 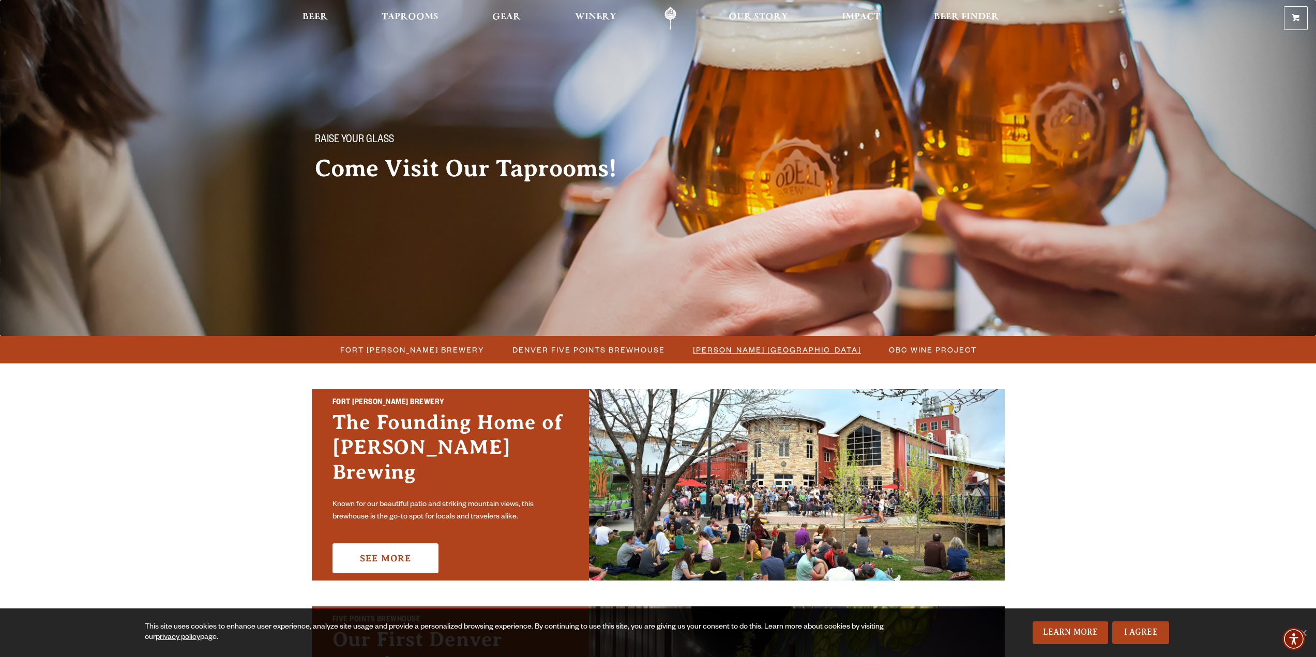 What do you see at coordinates (1070, 633) in the screenshot?
I see `a: Learn More` at bounding box center [1070, 633].